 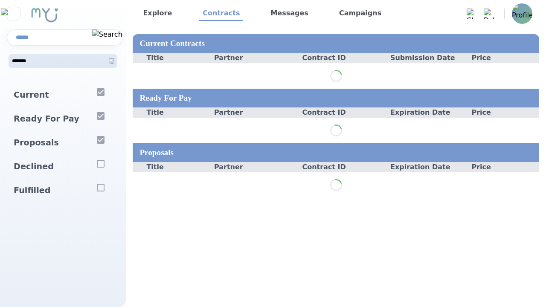 What do you see at coordinates (360, 14) in the screenshot?
I see `a: Campaigns` at bounding box center [360, 14].